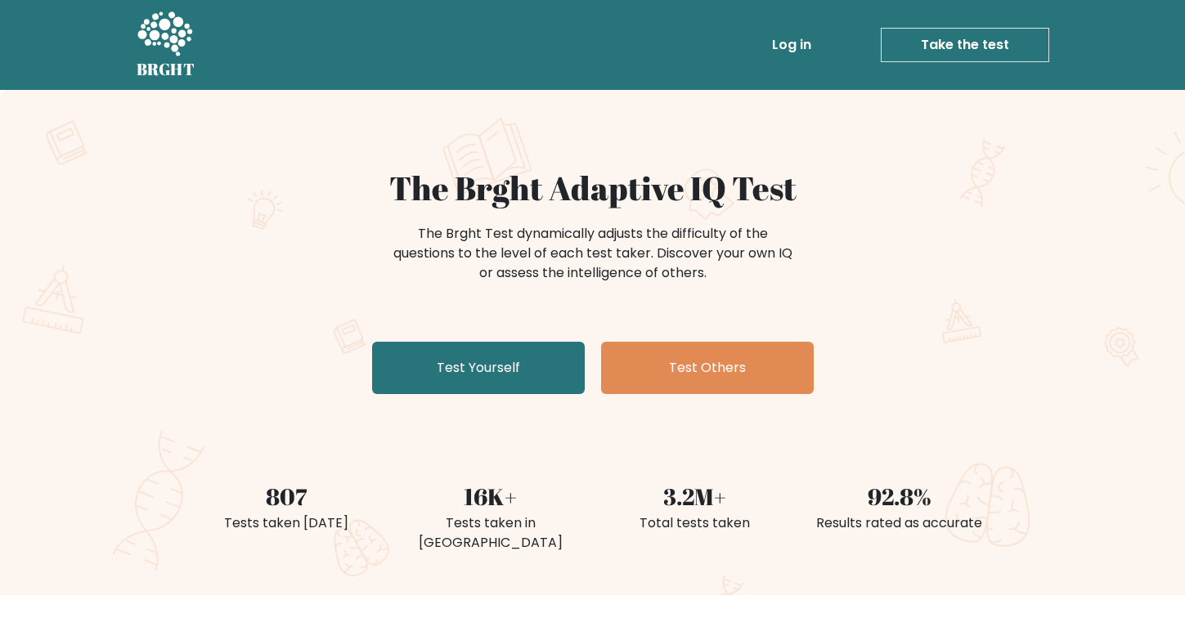  I want to click on a: Take the test, so click(965, 45).